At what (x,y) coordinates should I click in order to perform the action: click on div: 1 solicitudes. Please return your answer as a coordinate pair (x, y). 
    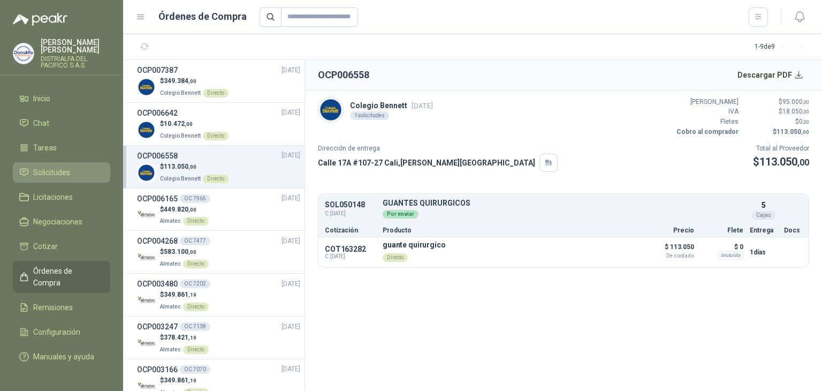
    Looking at the image, I should click on (369, 116).